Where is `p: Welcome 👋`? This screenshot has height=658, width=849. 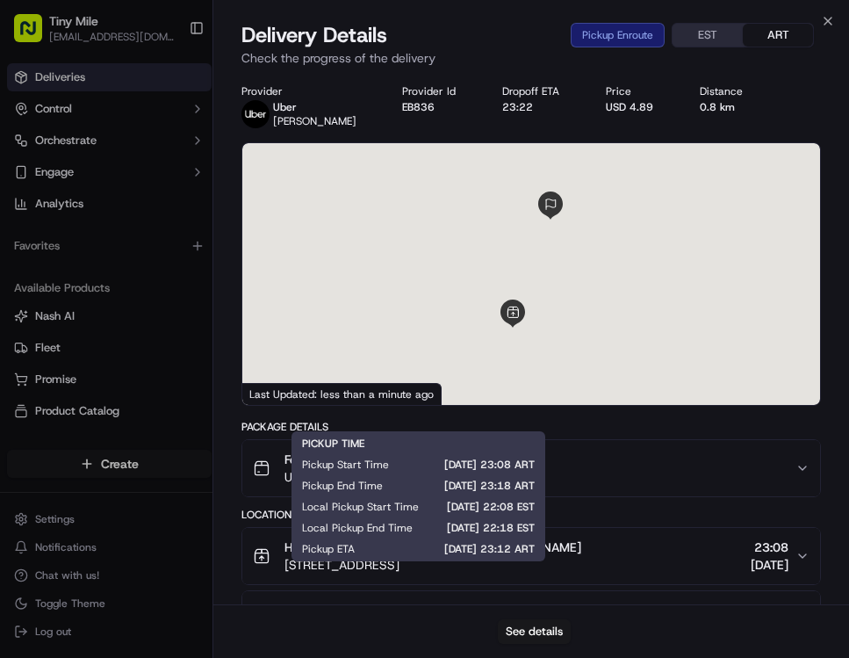 p: Welcome 👋 is located at coordinates (169, 84).